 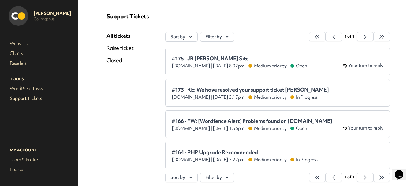 What do you see at coordinates (120, 36) in the screenshot?
I see `a: All tickets` at bounding box center [120, 36].